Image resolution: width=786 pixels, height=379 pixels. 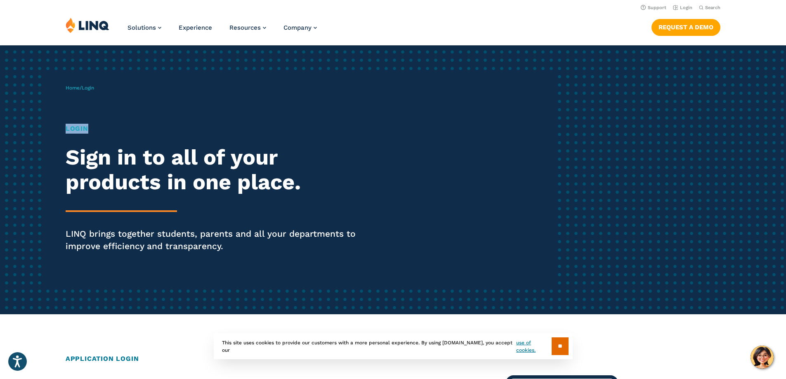 I want to click on span: Experience, so click(x=195, y=28).